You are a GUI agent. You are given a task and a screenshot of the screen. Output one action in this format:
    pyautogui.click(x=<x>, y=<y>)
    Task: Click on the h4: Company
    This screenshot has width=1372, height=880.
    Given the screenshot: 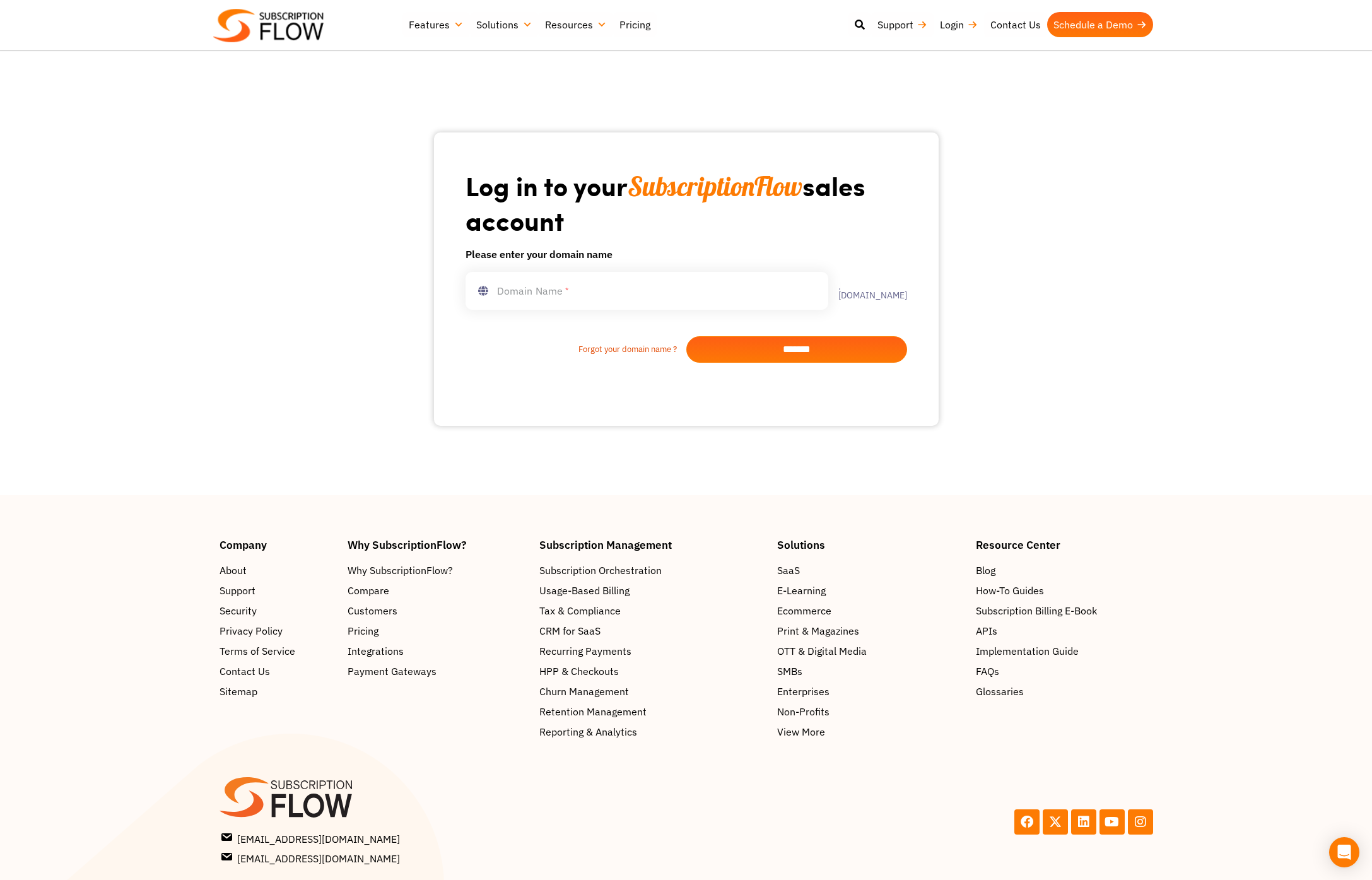 What is the action you would take?
    pyautogui.click(x=278, y=544)
    